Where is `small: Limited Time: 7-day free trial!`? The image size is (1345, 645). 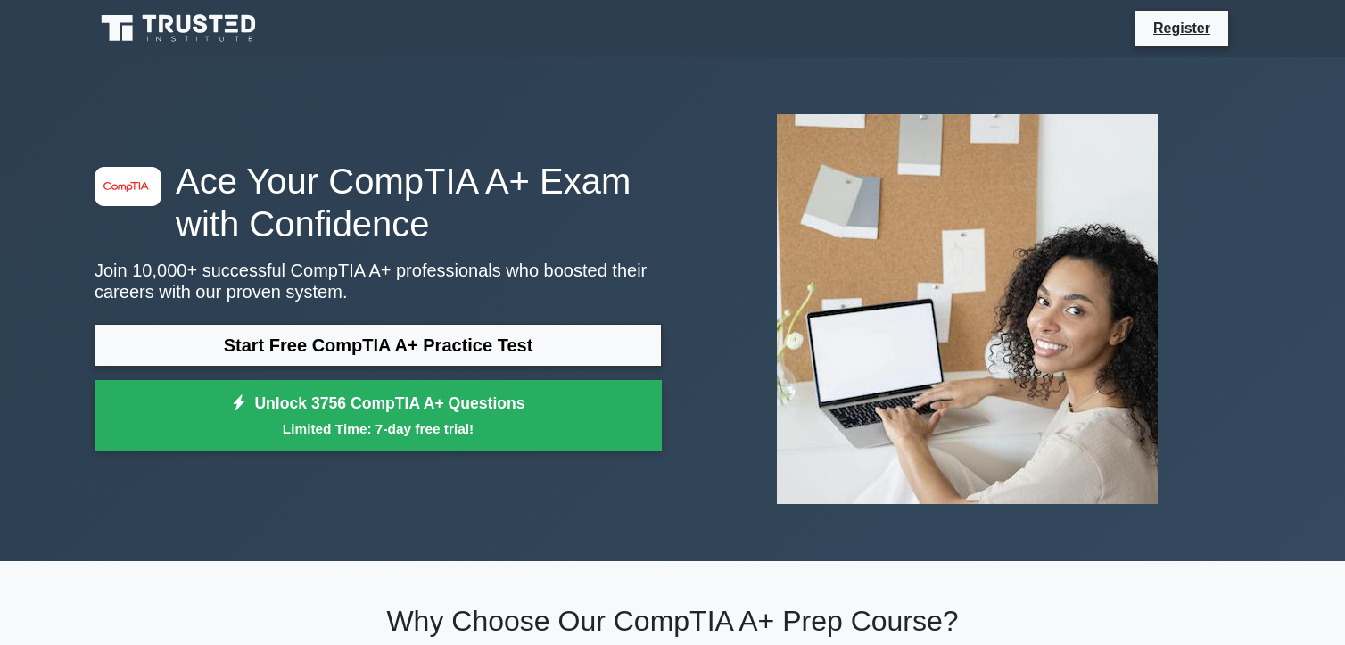
small: Limited Time: 7-day free trial! is located at coordinates (378, 428).